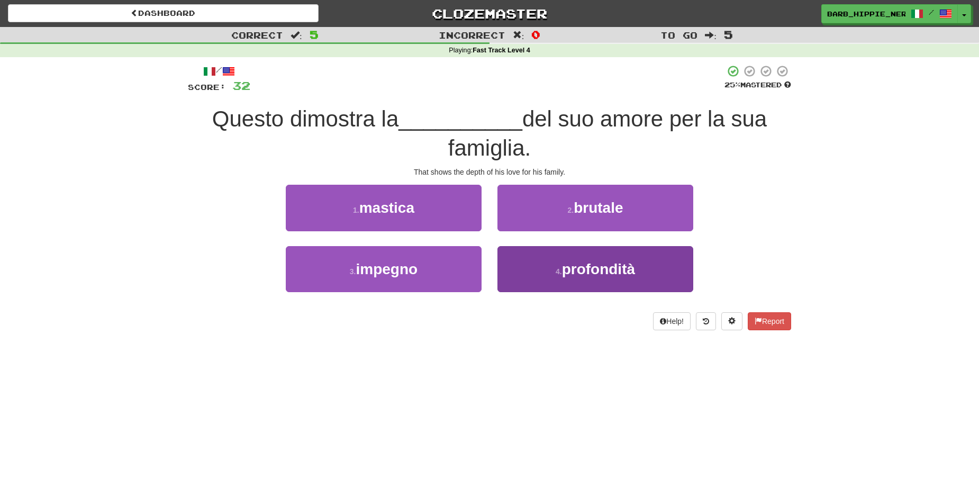  What do you see at coordinates (598, 208) in the screenshot?
I see `span: brutale` at bounding box center [598, 208].